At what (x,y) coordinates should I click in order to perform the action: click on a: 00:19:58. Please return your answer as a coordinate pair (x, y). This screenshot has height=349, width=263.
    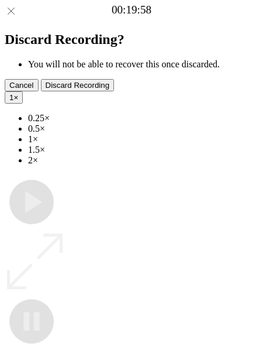
    Looking at the image, I should click on (132, 10).